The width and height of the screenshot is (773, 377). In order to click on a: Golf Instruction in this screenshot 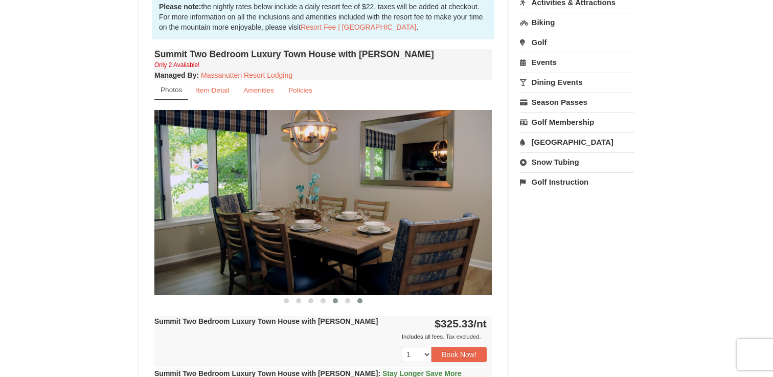, I will do `click(576, 181)`.